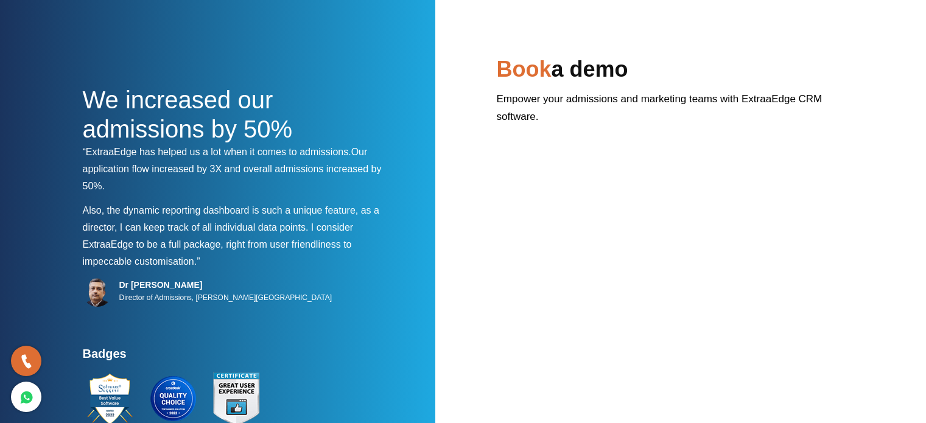 This screenshot has height=423, width=926. Describe the element at coordinates (671, 72) in the screenshot. I see `h2: a demo` at that location.